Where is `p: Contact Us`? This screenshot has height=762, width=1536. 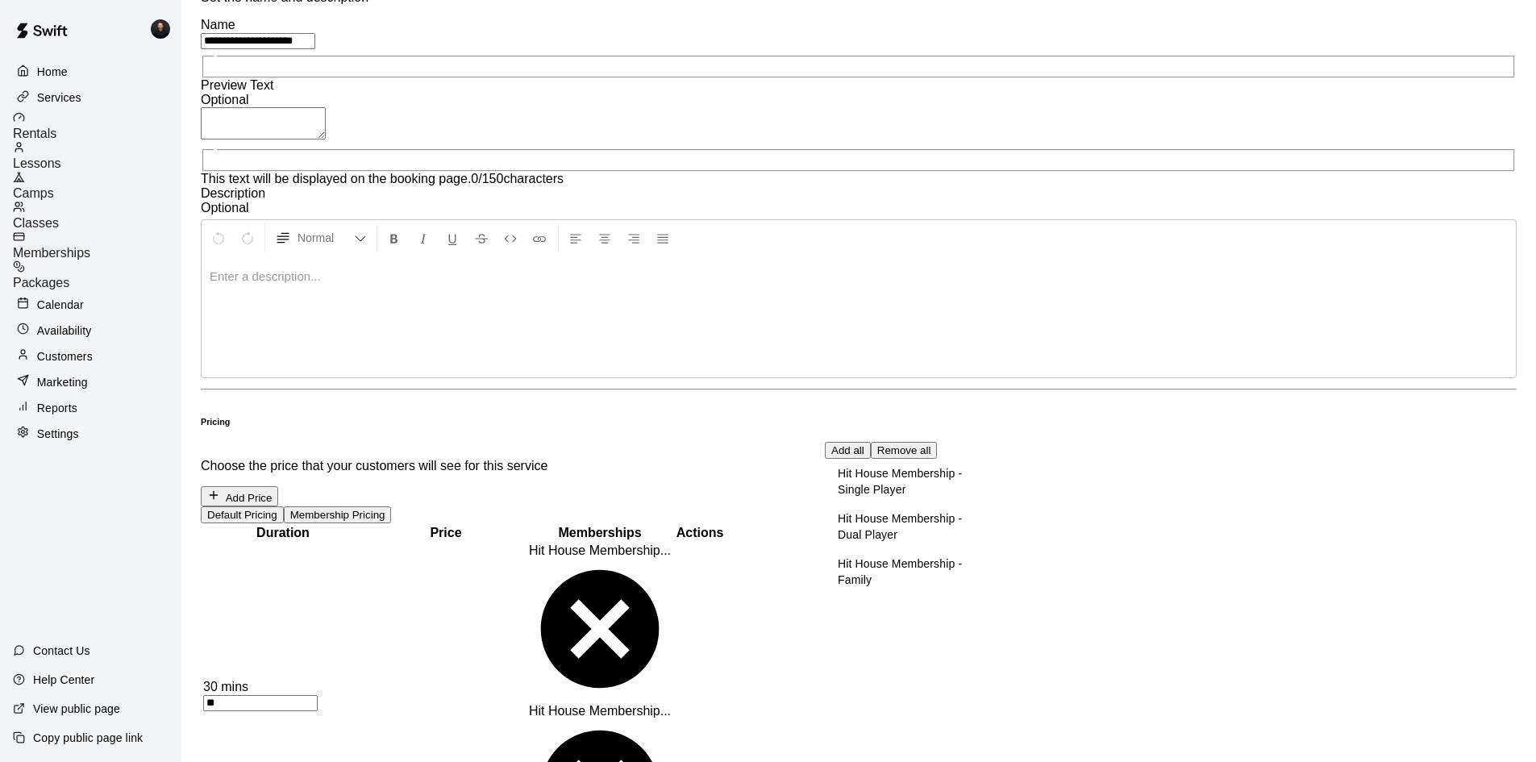
p: Contact Us is located at coordinates (61, 651).